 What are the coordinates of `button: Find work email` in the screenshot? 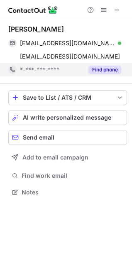 It's located at (68, 176).